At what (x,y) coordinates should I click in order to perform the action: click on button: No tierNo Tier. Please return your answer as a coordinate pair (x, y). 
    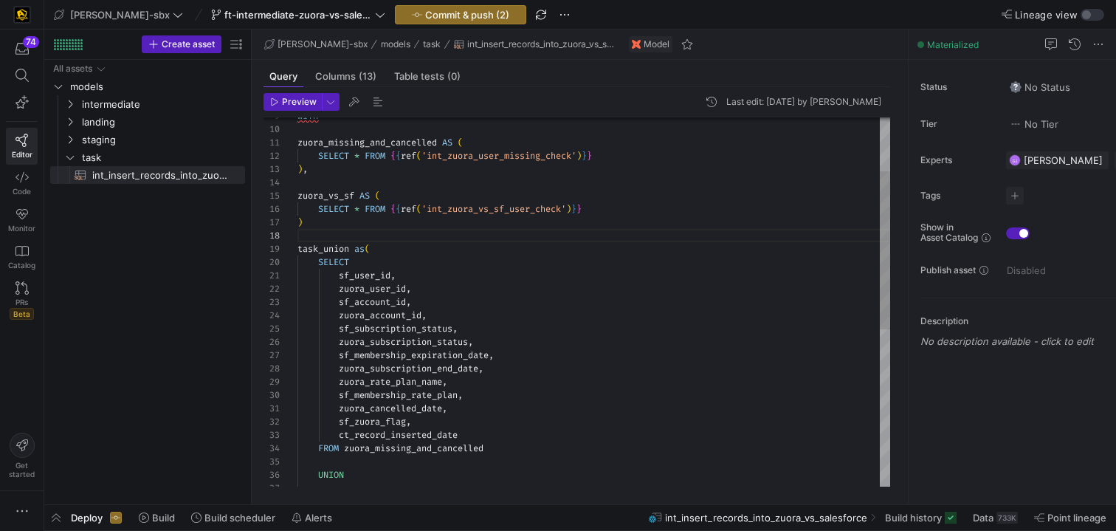
    Looking at the image, I should click on (1034, 124).